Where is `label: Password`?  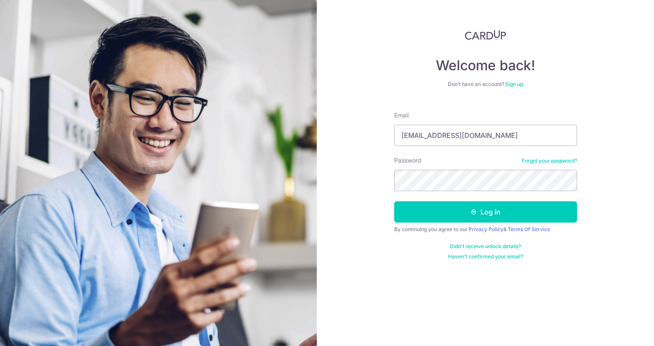 label: Password is located at coordinates (408, 160).